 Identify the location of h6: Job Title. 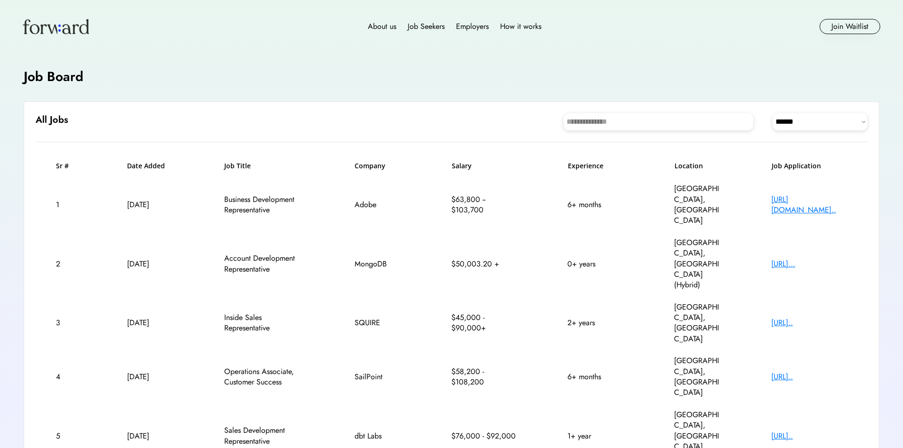
(237, 166).